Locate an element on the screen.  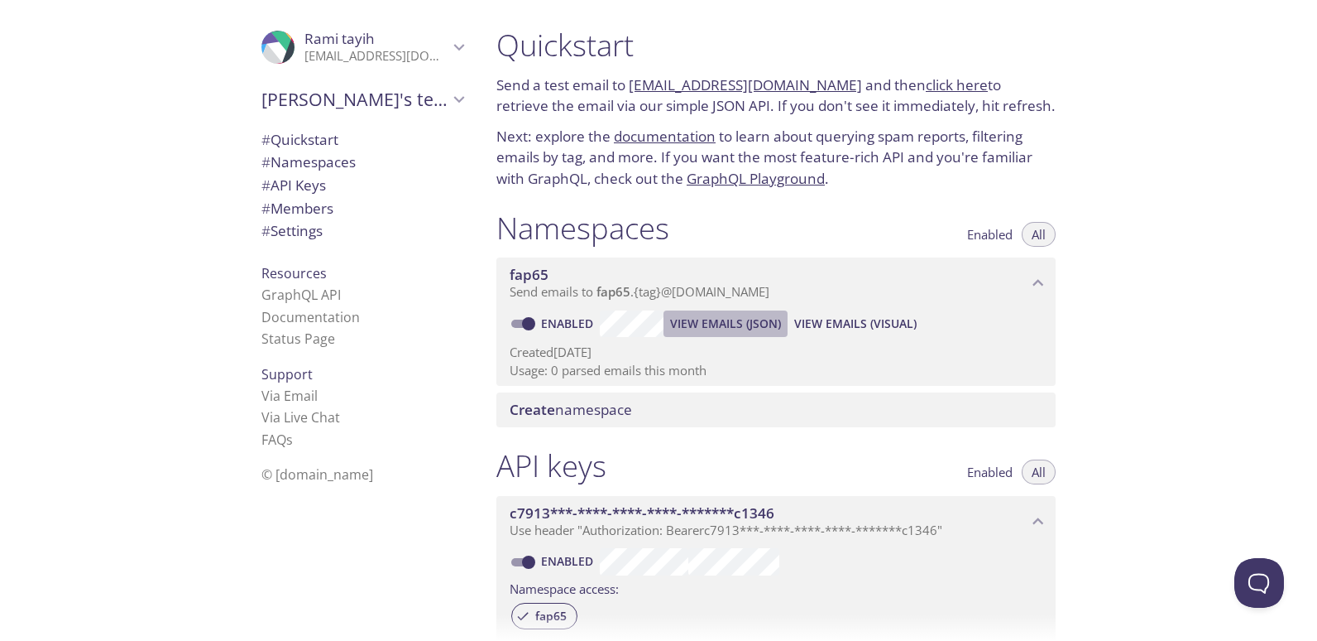
button: View Emails (Visual) is located at coordinates (856, 324).